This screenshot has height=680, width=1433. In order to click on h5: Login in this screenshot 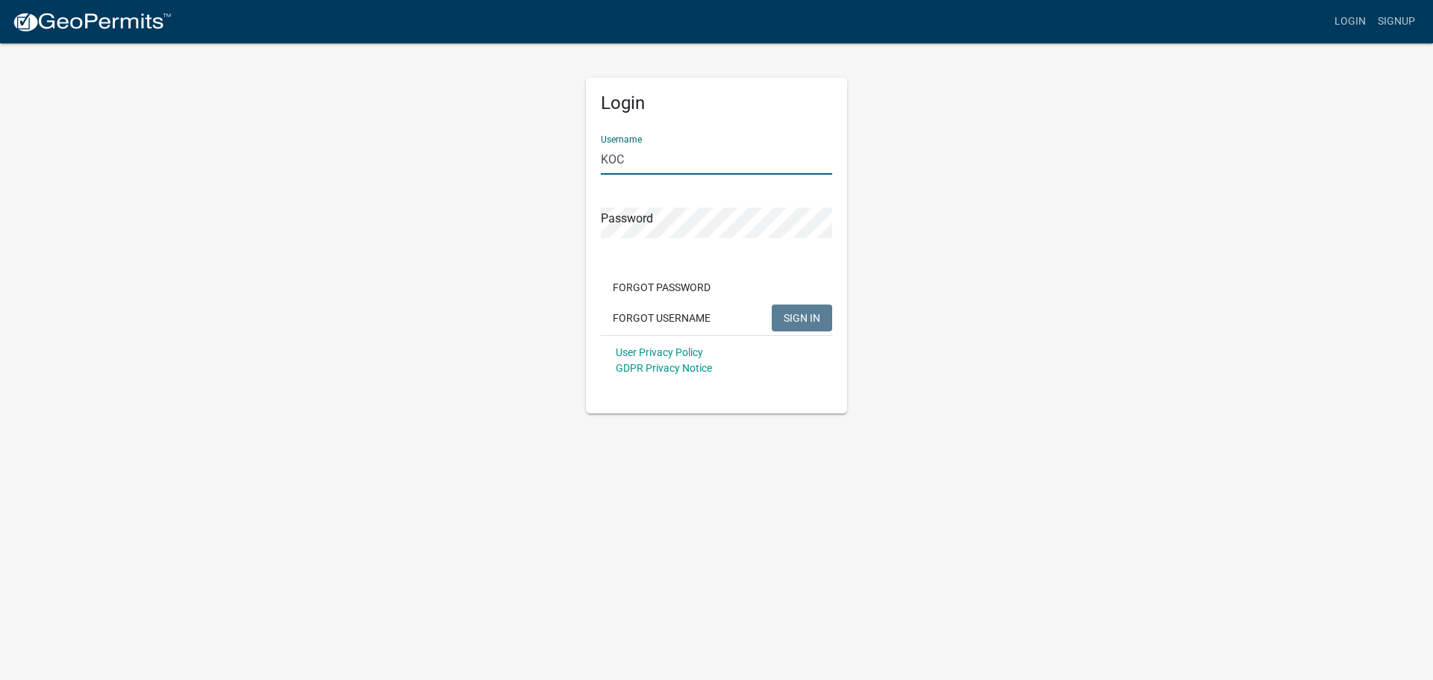, I will do `click(716, 103)`.